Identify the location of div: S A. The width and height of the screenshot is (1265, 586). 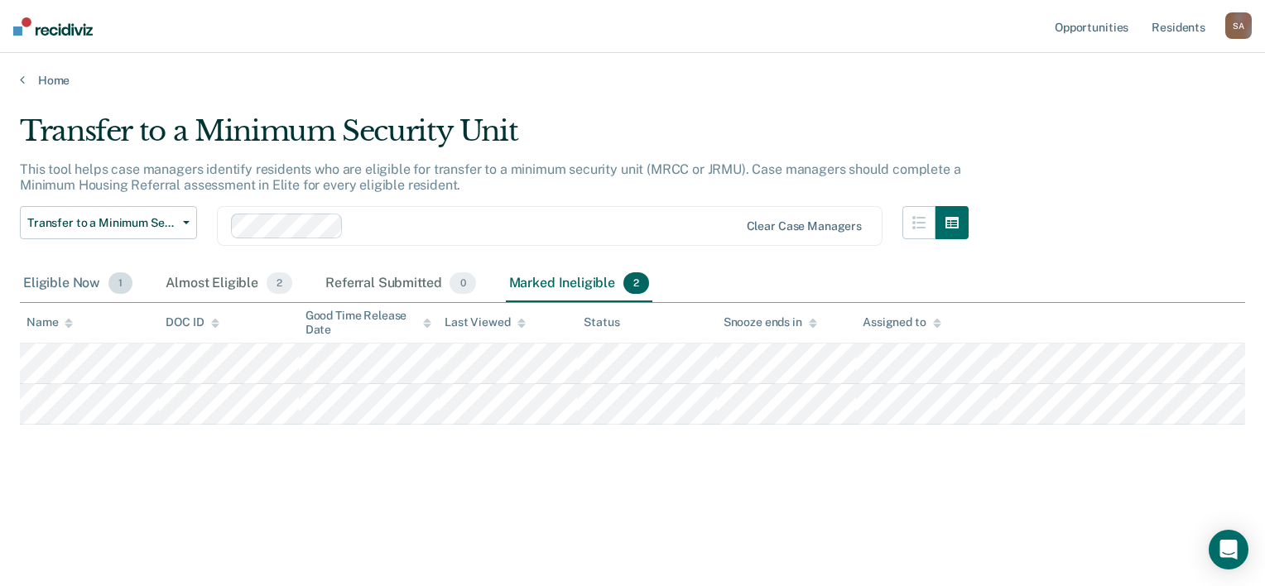
(1238, 26).